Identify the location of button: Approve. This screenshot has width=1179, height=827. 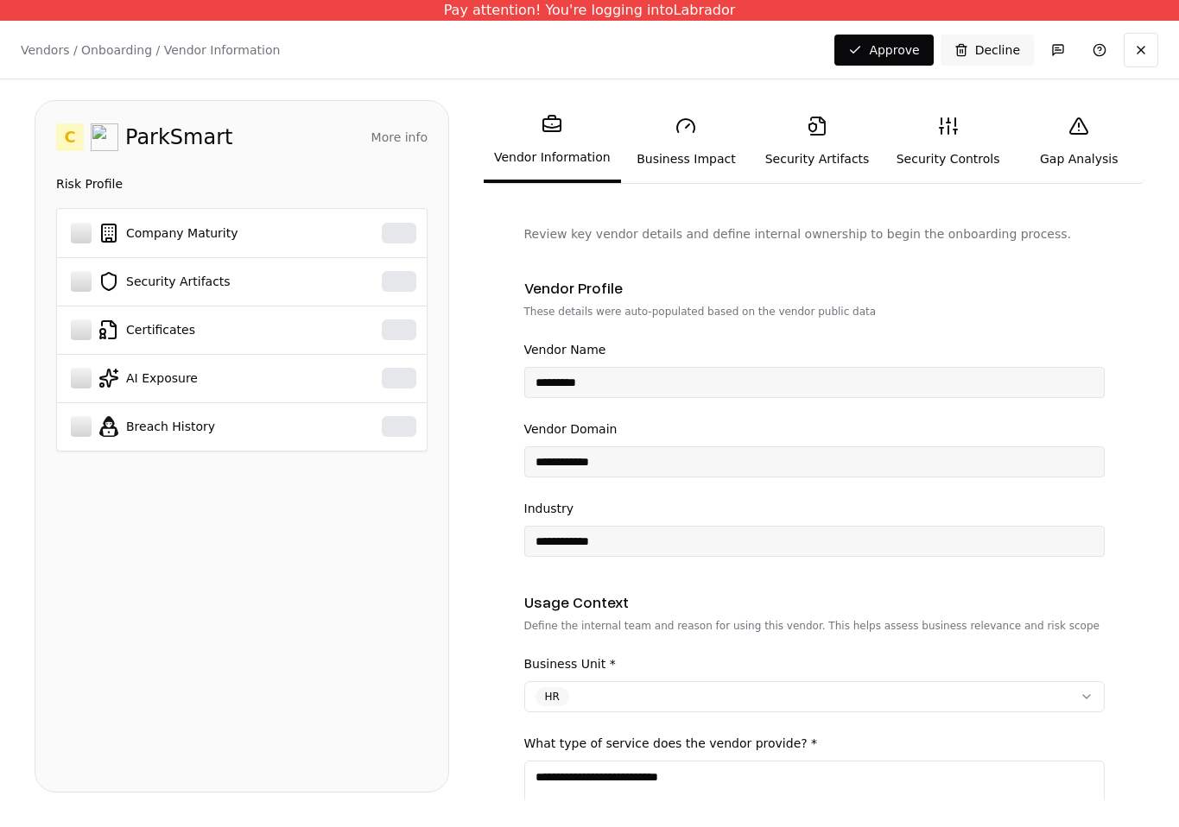
(883, 50).